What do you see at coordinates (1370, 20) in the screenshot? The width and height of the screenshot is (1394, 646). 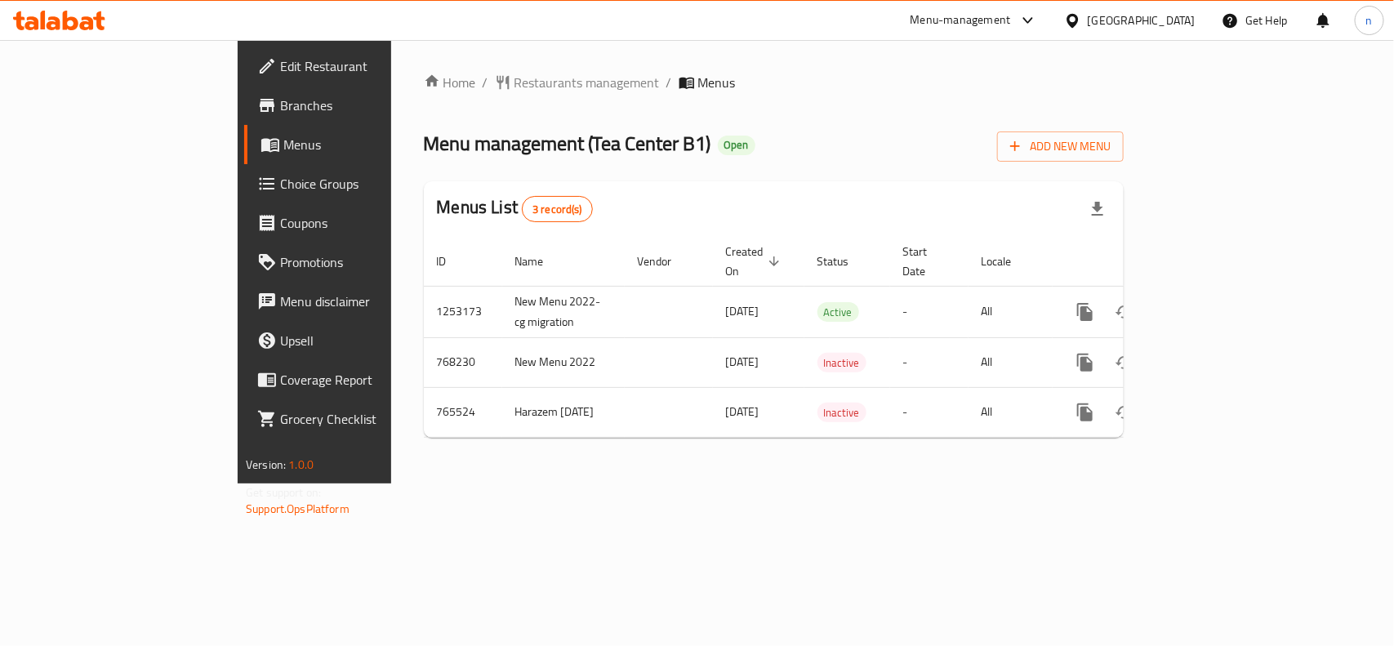 I see `span: n` at bounding box center [1370, 20].